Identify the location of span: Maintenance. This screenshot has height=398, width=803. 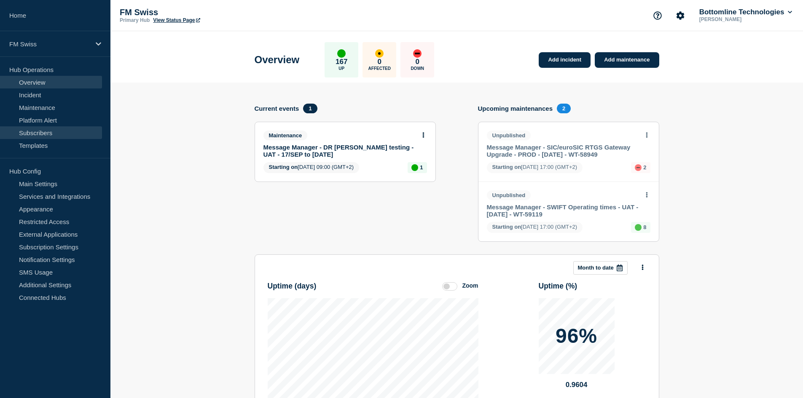
(285, 135).